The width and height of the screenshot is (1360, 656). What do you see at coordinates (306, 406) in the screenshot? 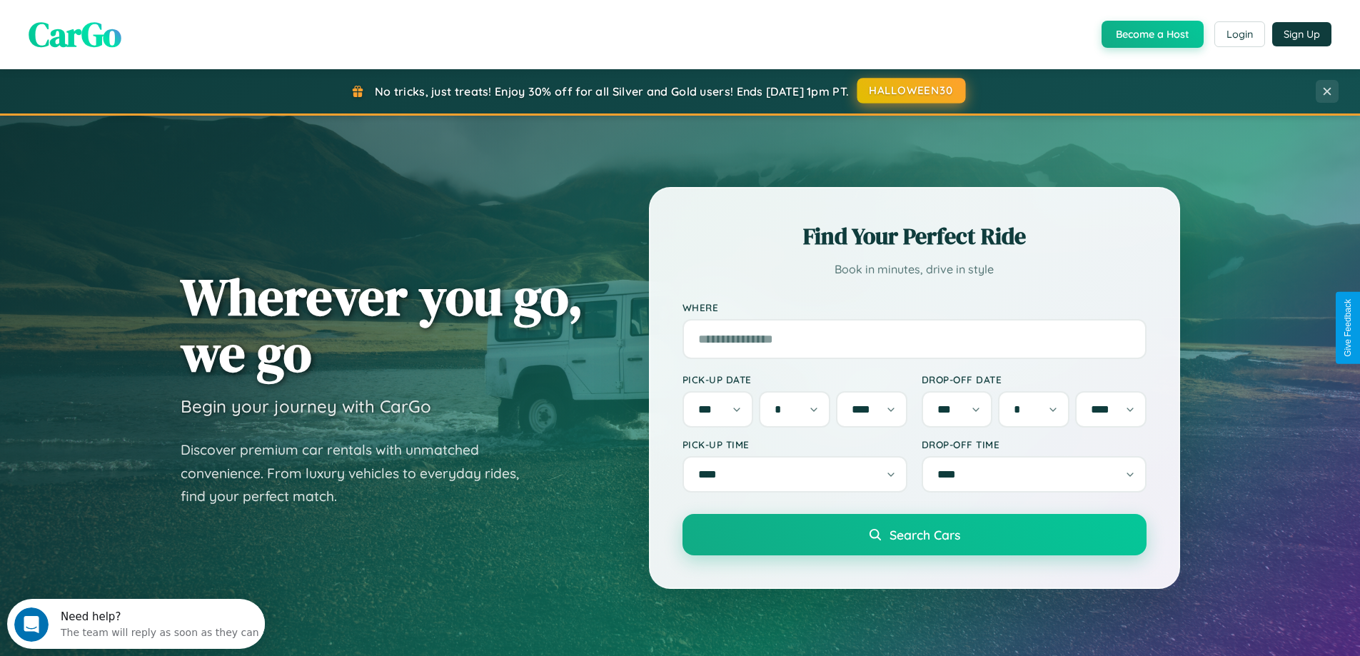
I see `h3: Begin your journey with CarGo` at bounding box center [306, 406].